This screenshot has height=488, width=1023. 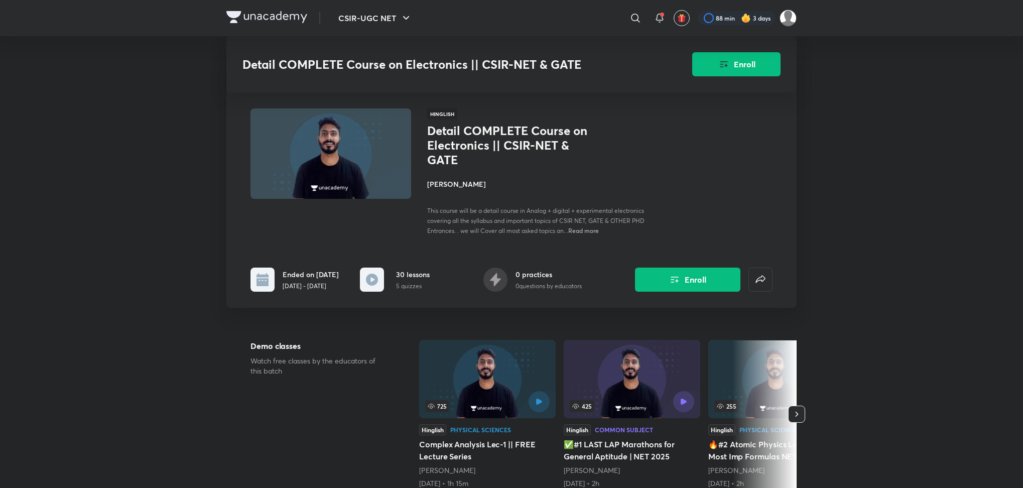 What do you see at coordinates (509, 145) in the screenshot?
I see `h1: Detail COMPLETE Course on Electronics || CSIR-NET & GATE` at bounding box center [509, 145].